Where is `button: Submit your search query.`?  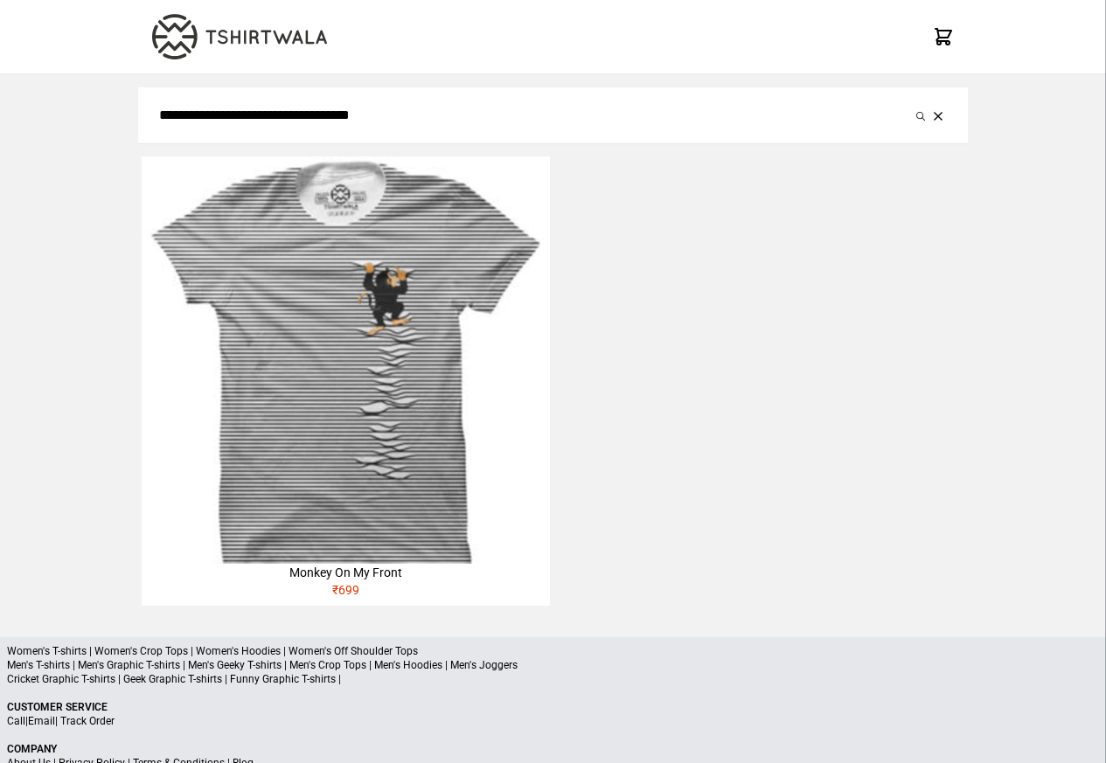
button: Submit your search query. is located at coordinates (920, 115).